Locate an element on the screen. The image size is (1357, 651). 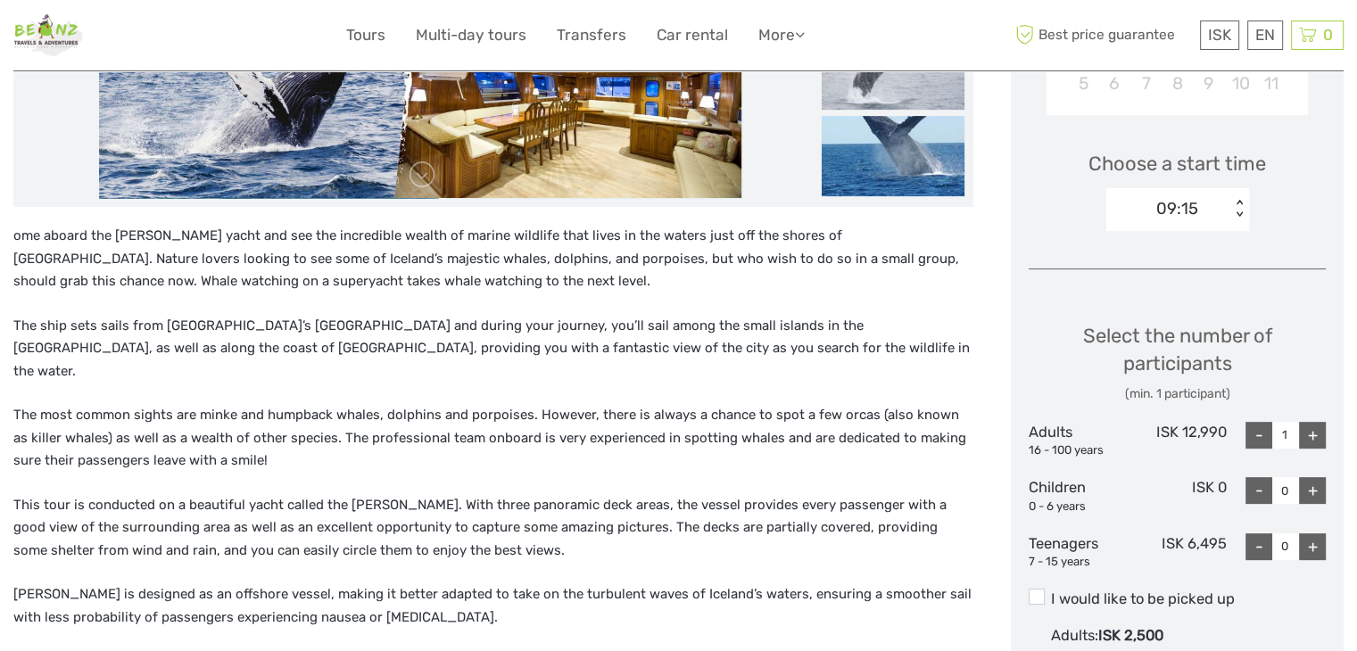
span: ISK is located at coordinates (1219, 35).